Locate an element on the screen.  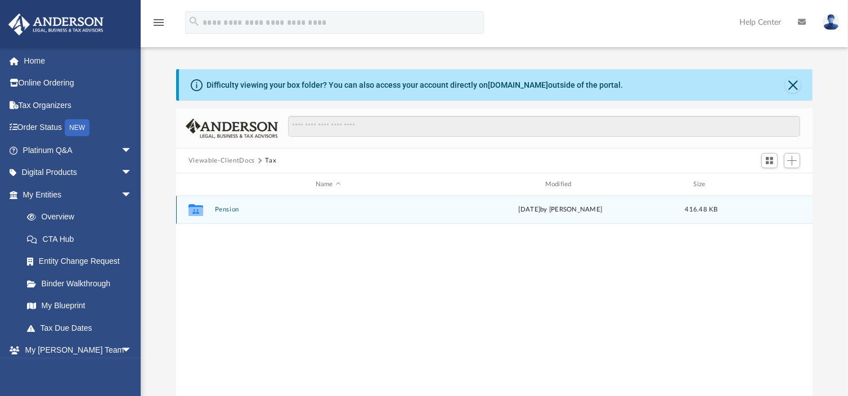
i: menu is located at coordinates (159, 23).